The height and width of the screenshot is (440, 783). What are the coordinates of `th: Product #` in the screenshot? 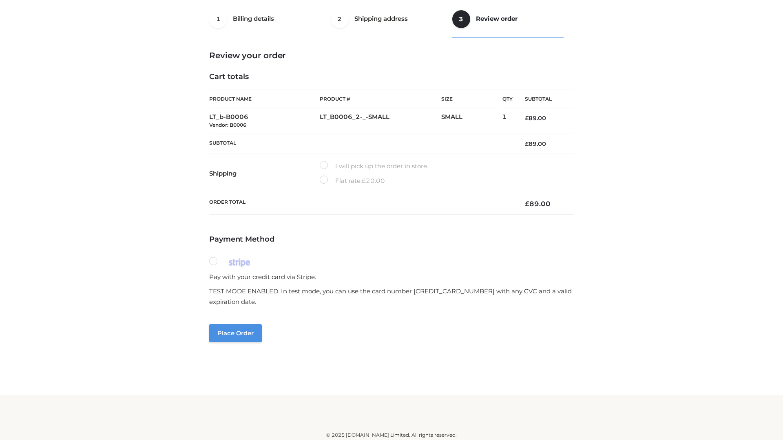 It's located at (380, 99).